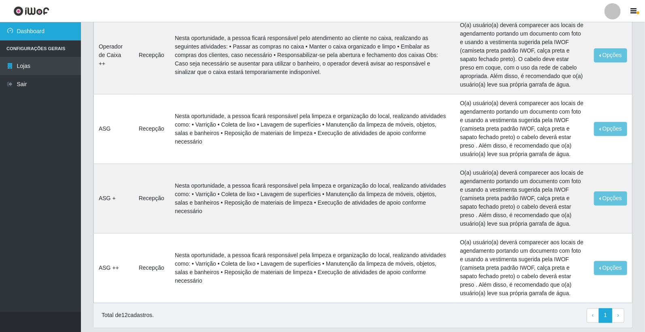 This screenshot has width=645, height=332. I want to click on td: Operador de Caixa ++, so click(114, 55).